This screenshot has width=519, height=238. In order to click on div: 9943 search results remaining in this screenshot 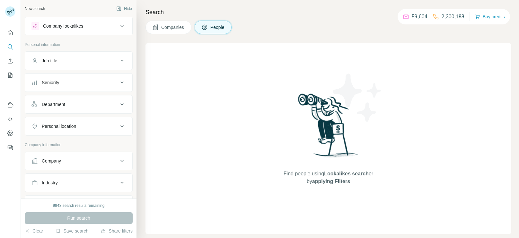, I will do `click(79, 206)`.